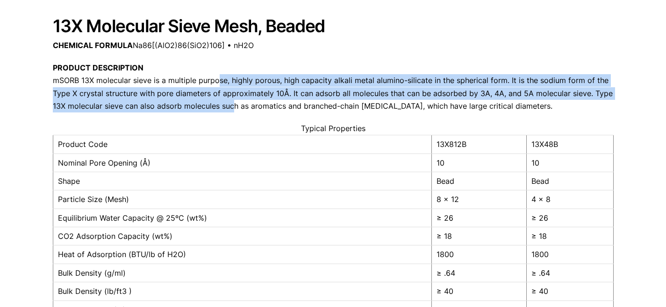 The image size is (666, 307). What do you see at coordinates (242, 163) in the screenshot?
I see `td: Nominal Pore Opening (Å)` at bounding box center [242, 163].